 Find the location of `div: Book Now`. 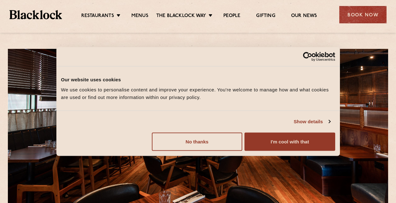

div: Book Now is located at coordinates (363, 14).